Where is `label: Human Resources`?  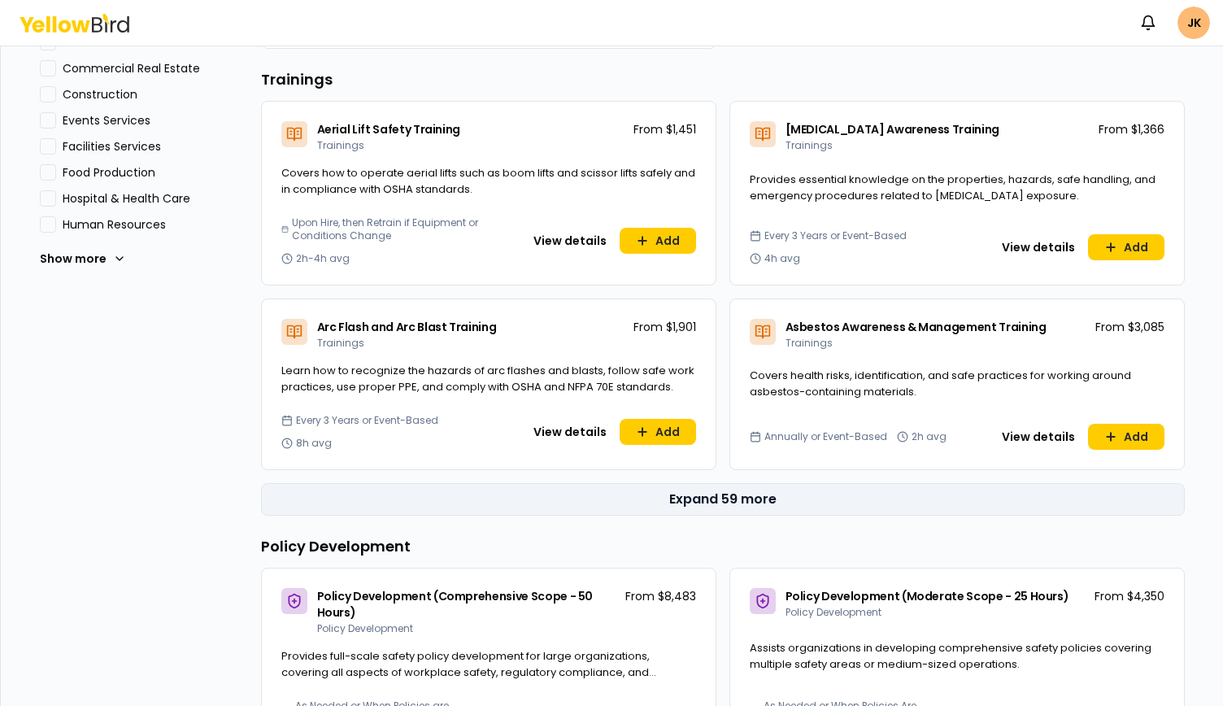
label: Human Resources is located at coordinates (149, 225).